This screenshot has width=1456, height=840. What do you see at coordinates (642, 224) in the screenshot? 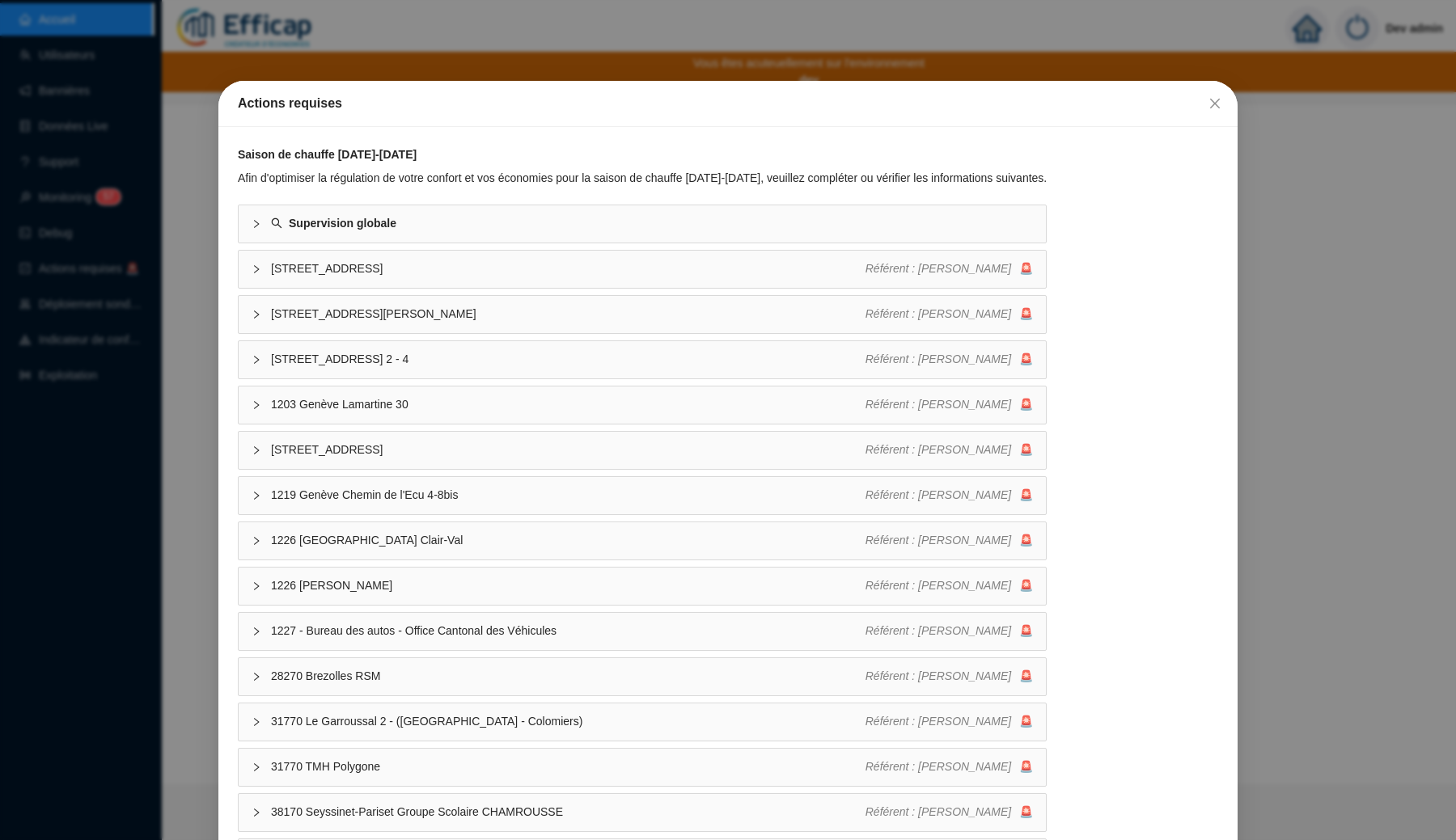
I see `div: Supervision globale` at bounding box center [642, 224].